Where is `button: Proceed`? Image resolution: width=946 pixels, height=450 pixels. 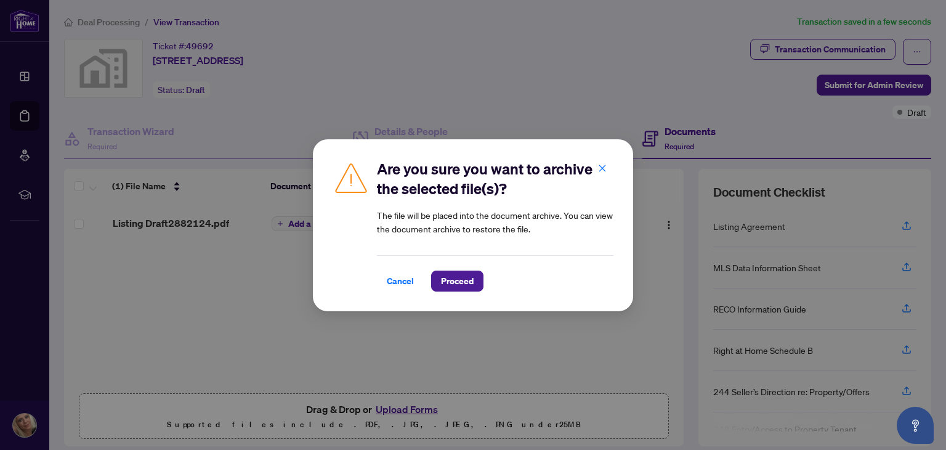 button: Proceed is located at coordinates (457, 281).